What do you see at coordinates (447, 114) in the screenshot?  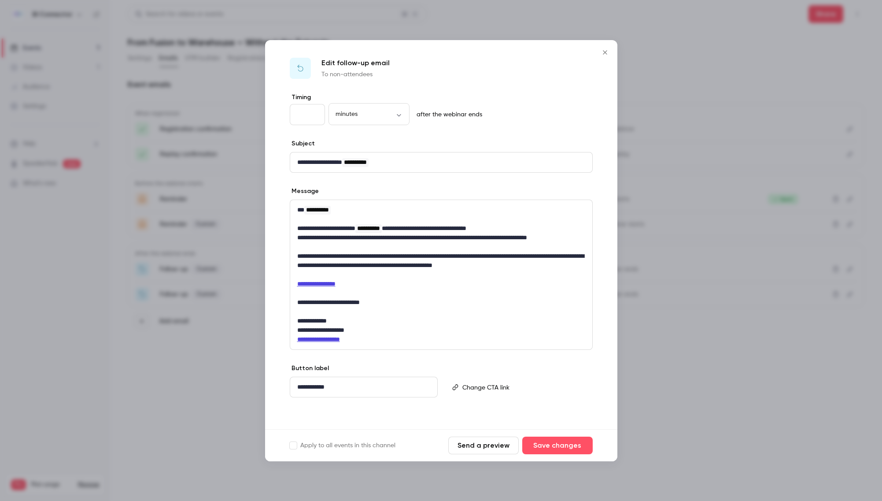 I see `p: after the webinar ends` at bounding box center [447, 114].